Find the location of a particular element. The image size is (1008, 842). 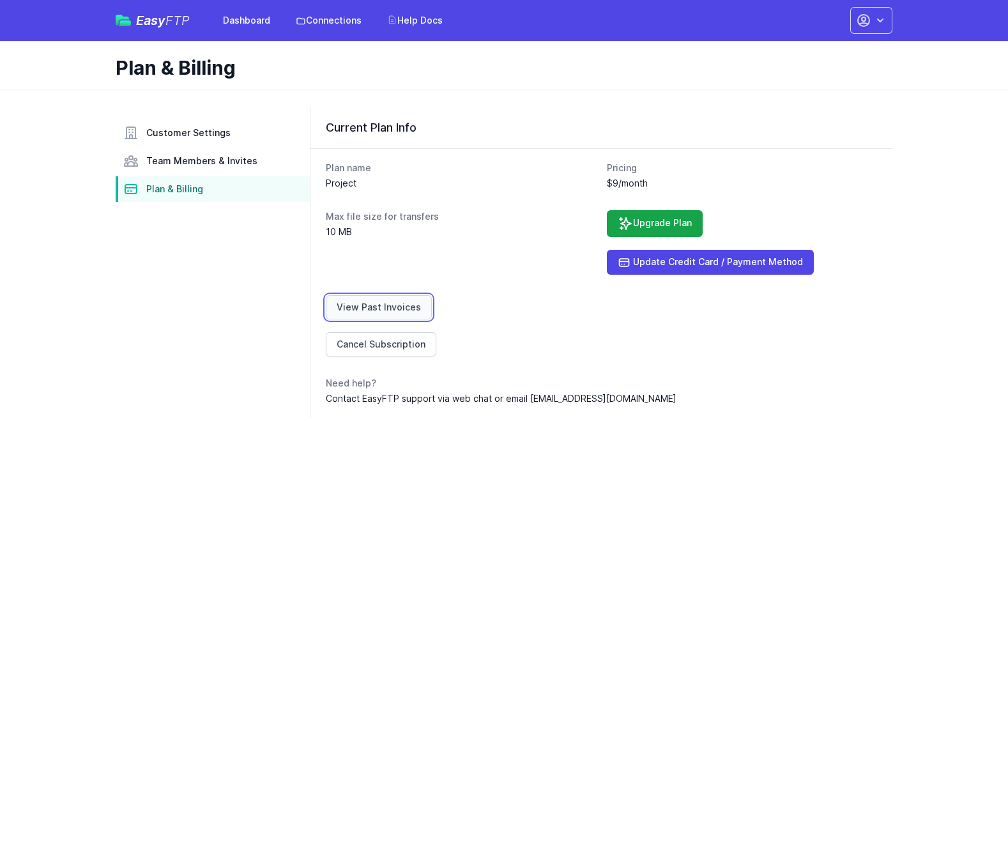

h3: Current Plan Info is located at coordinates (601, 128).